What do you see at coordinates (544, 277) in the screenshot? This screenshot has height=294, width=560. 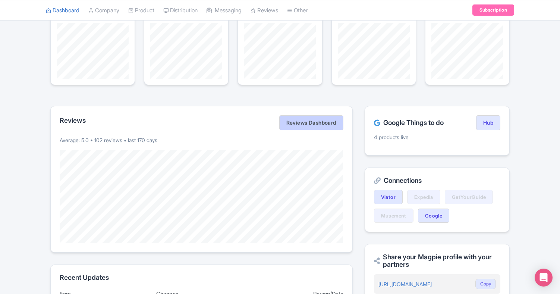 I see `div: Open Intercom Messenger` at bounding box center [544, 277].